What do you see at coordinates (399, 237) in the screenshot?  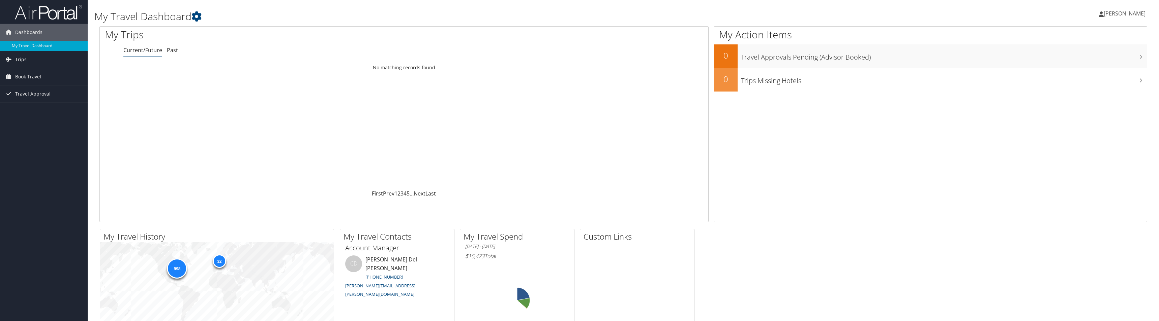 I see `h2: My Travel Contacts` at bounding box center [399, 237].